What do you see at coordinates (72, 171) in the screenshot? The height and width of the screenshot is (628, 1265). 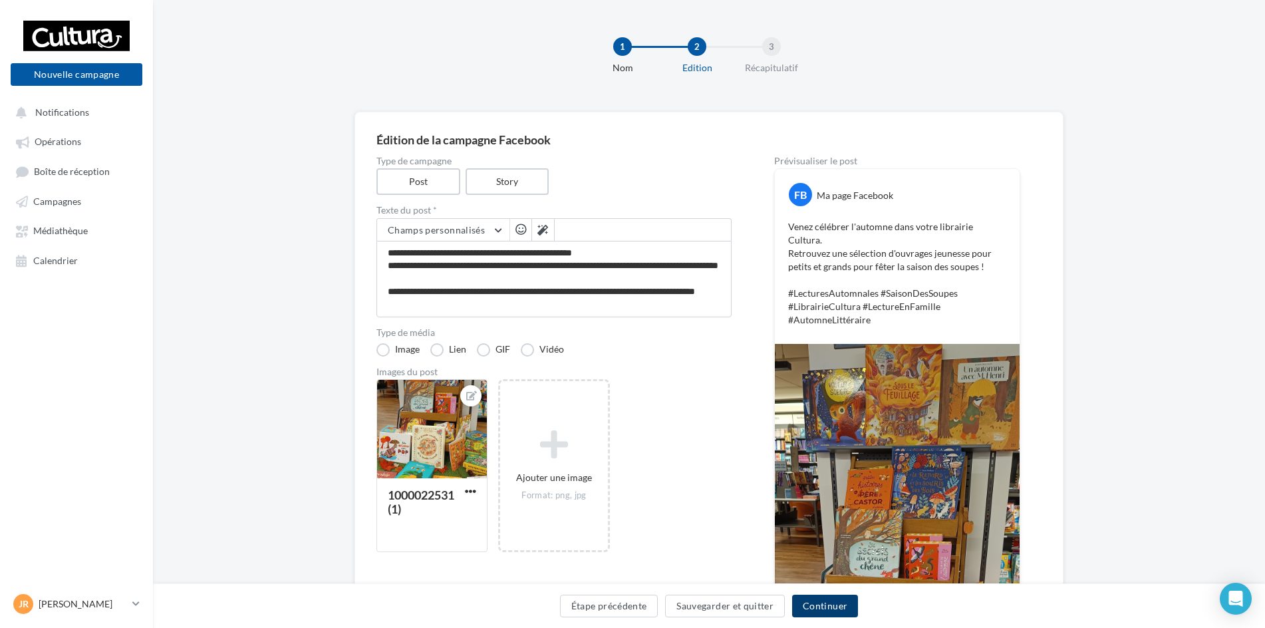 I see `span: Boîte de réception` at bounding box center [72, 171].